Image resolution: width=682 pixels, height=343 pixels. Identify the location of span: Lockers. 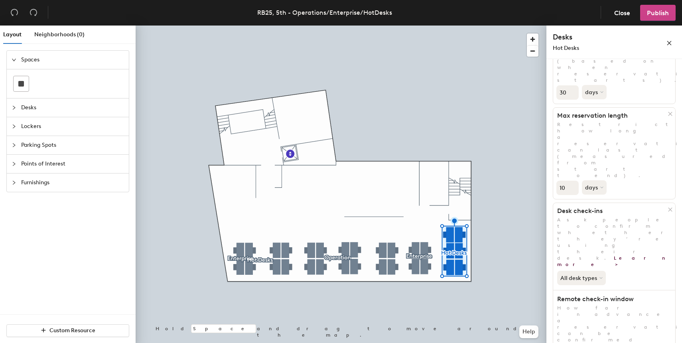
(73, 126).